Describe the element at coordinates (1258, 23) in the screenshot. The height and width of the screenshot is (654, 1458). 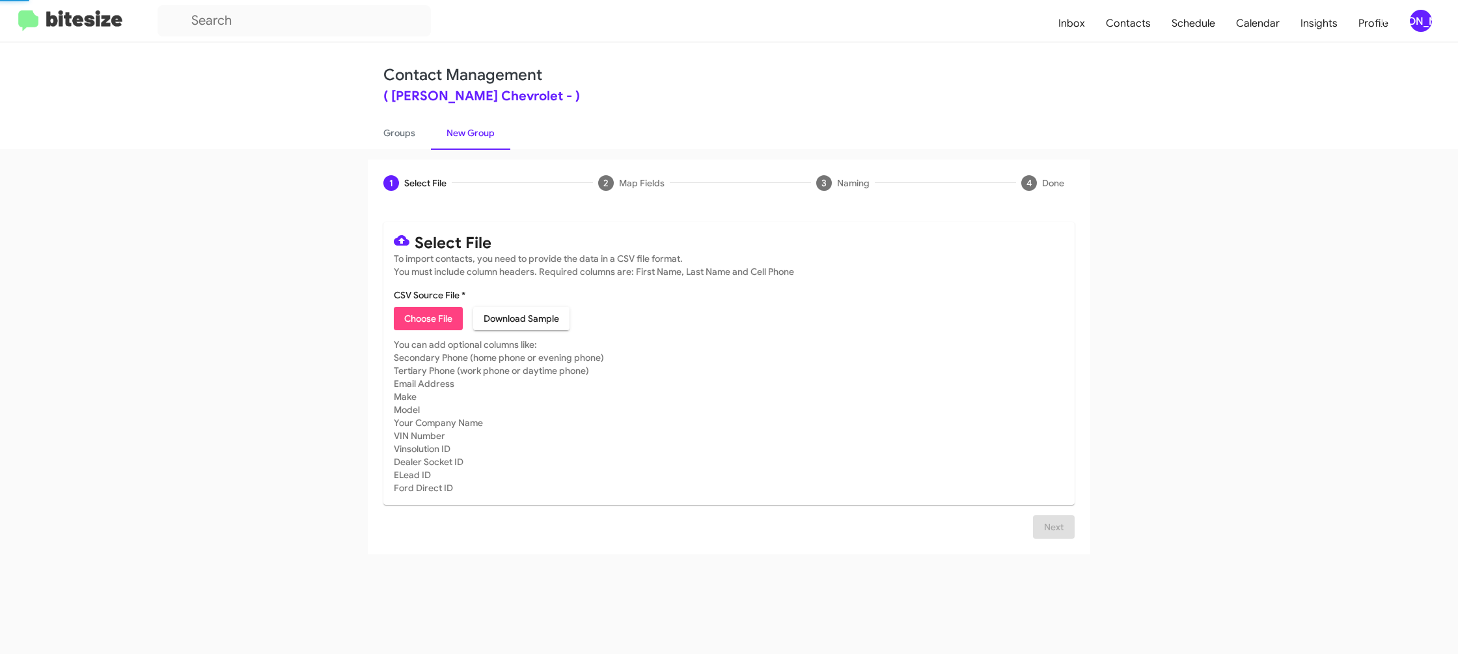
I see `span: Calendar` at that location.